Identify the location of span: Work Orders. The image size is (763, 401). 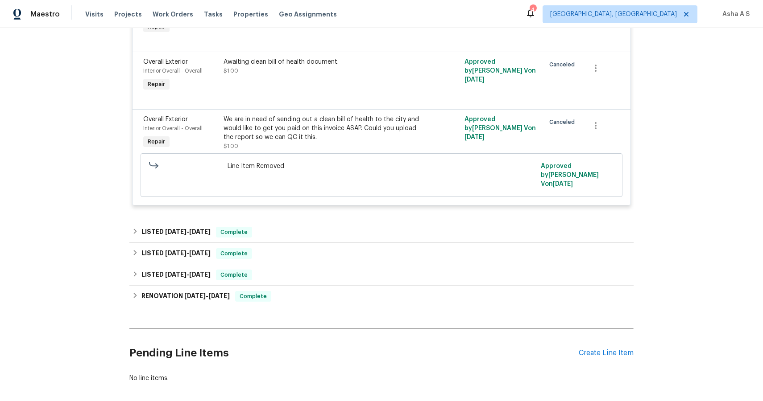
(173, 14).